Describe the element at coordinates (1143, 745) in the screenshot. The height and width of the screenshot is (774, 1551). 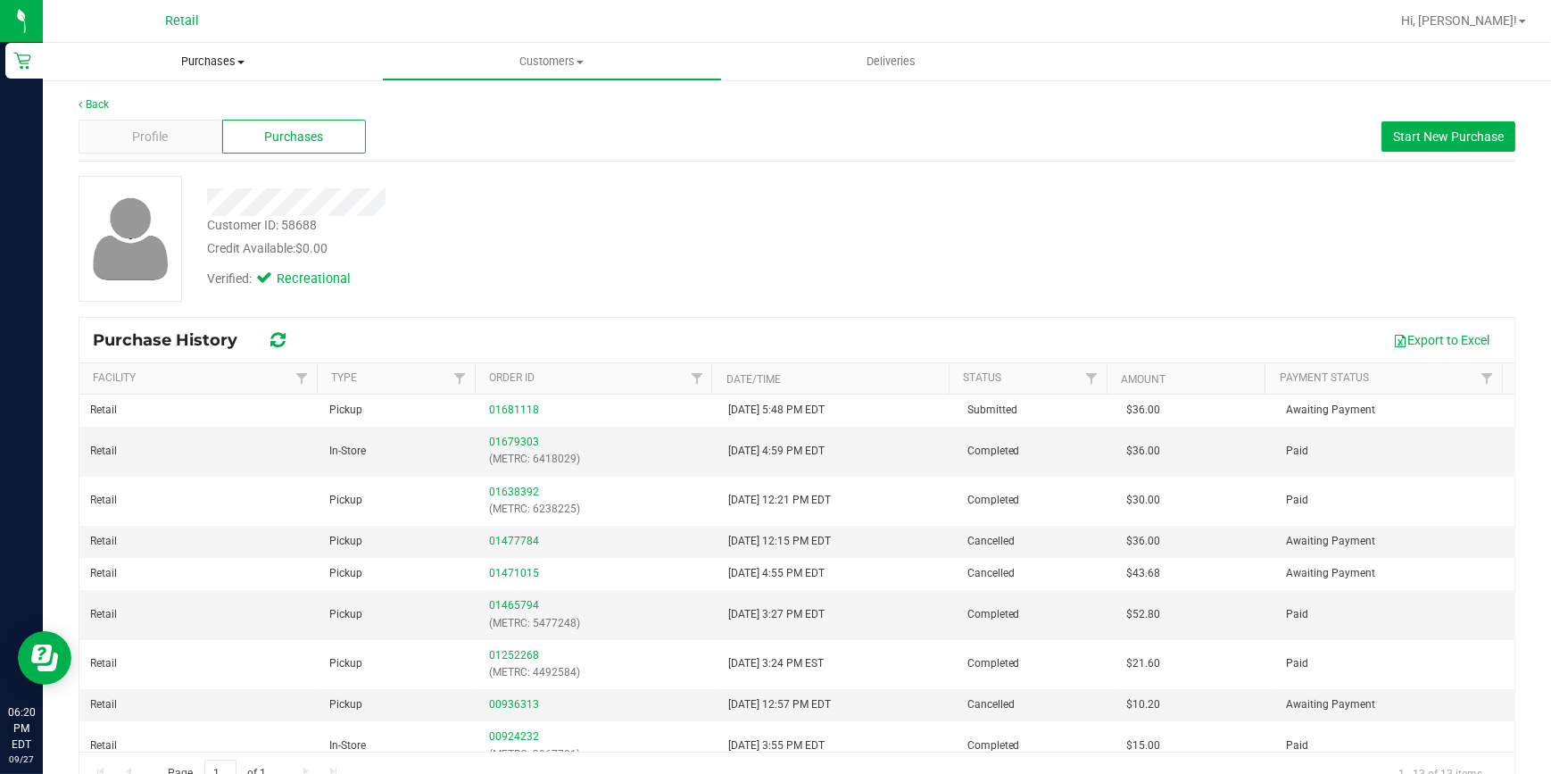
I see `span: $15.00` at that location.